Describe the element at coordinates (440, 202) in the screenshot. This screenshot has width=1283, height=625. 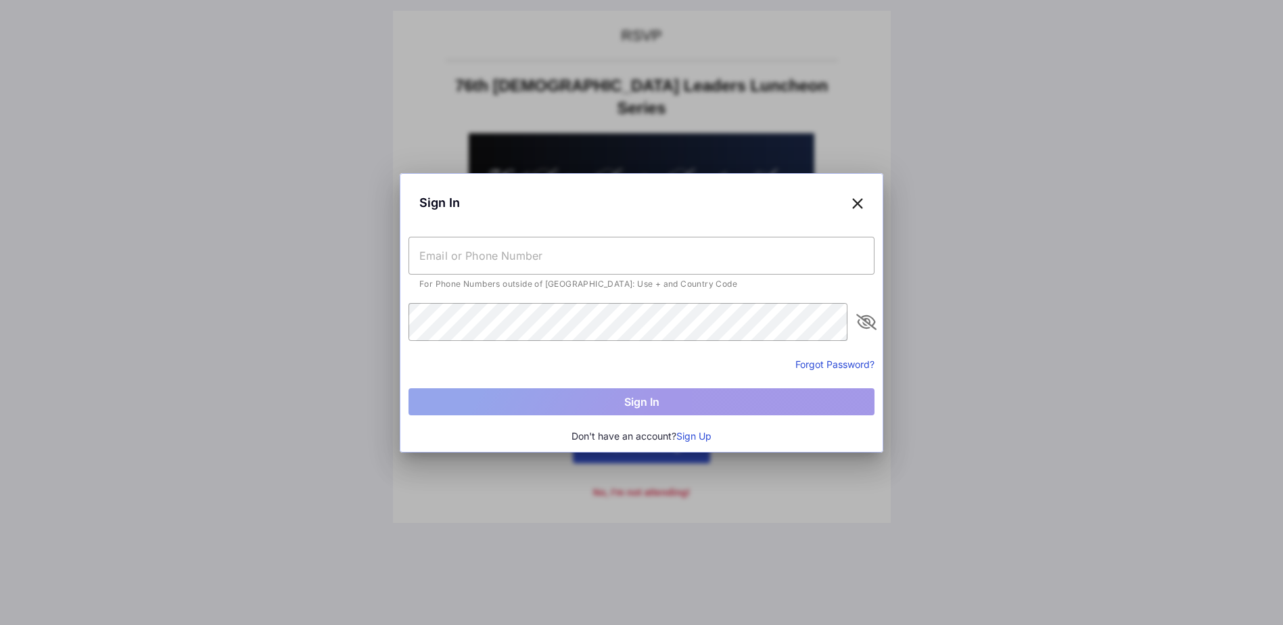
I see `span: Sign In` at that location.